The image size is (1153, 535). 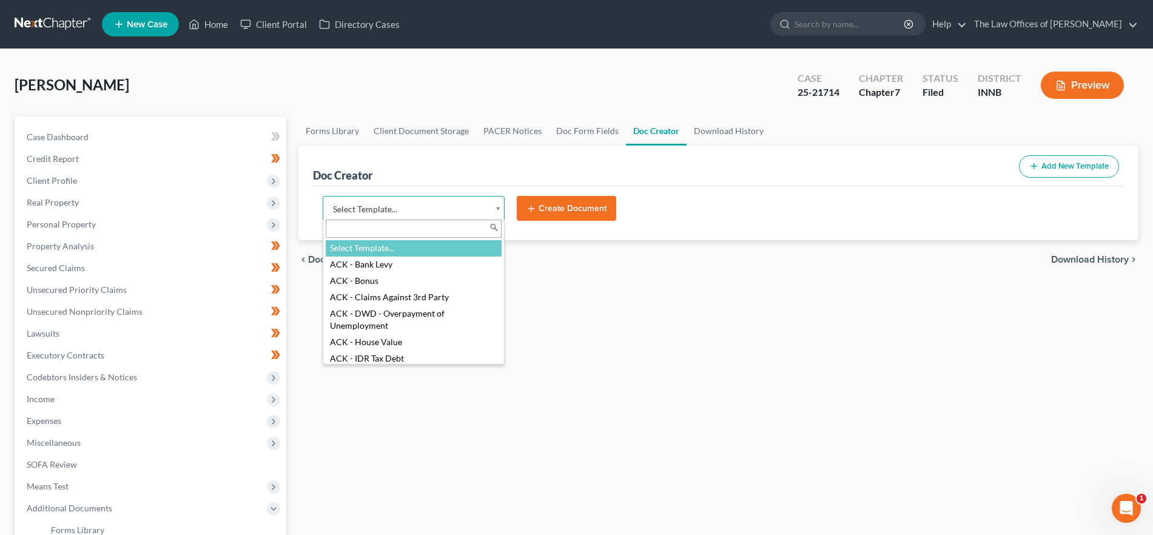 What do you see at coordinates (414, 264) in the screenshot?
I see `div: ACK - Bank Levy` at bounding box center [414, 264].